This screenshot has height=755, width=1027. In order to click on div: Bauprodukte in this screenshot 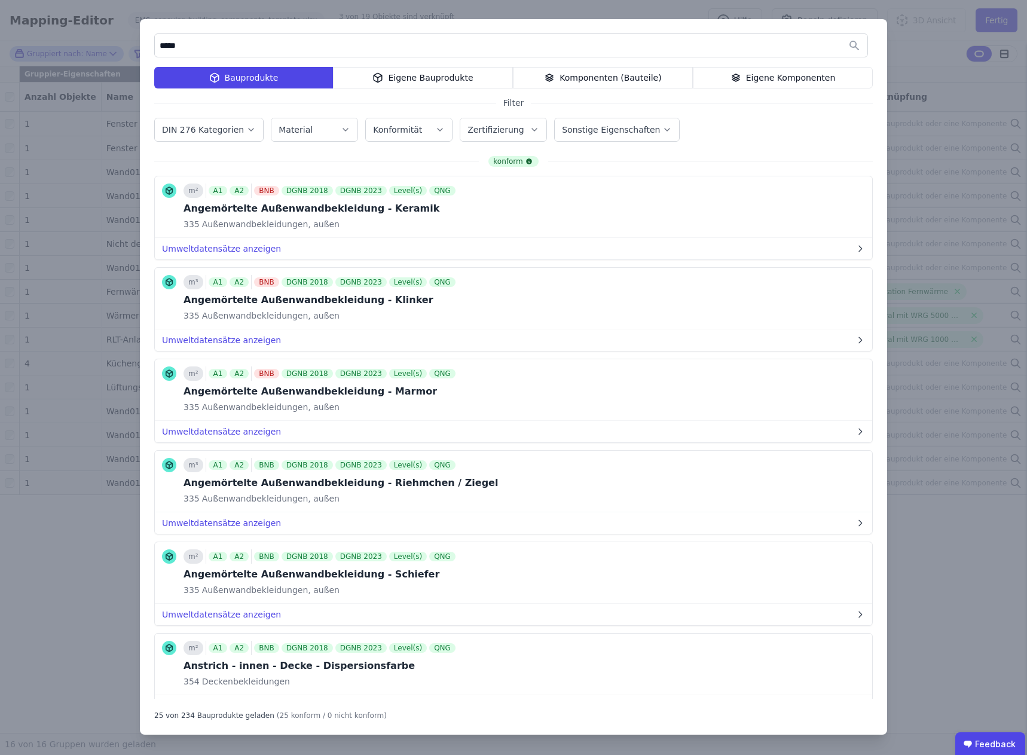, I will do `click(243, 78)`.